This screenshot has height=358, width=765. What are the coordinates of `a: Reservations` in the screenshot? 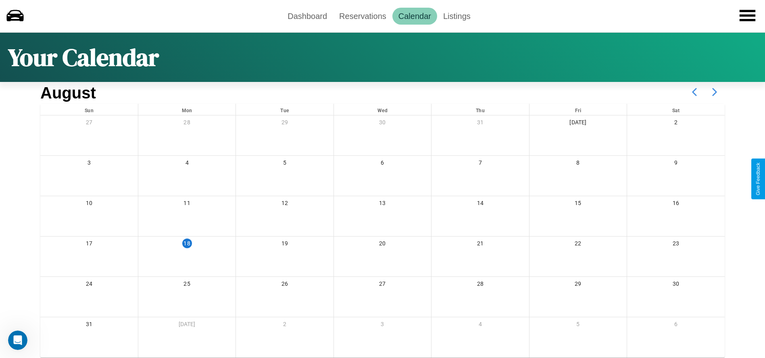 It's located at (363, 16).